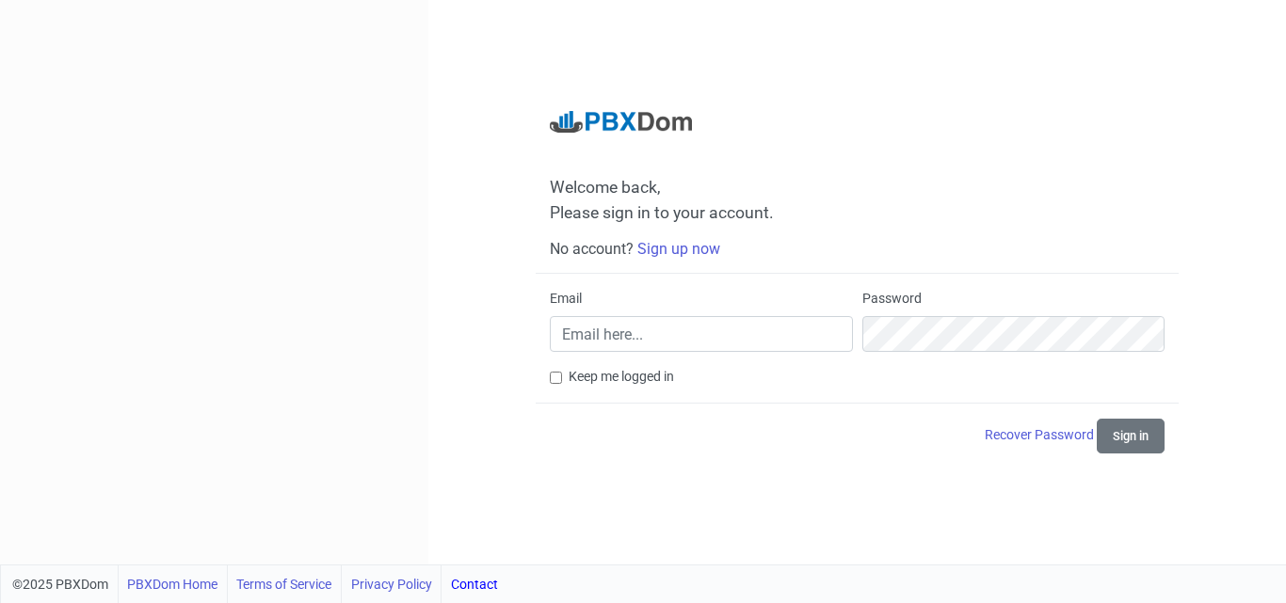 The image size is (1286, 603). What do you see at coordinates (857, 249) in the screenshot?
I see `h6: No account?` at bounding box center [857, 249].